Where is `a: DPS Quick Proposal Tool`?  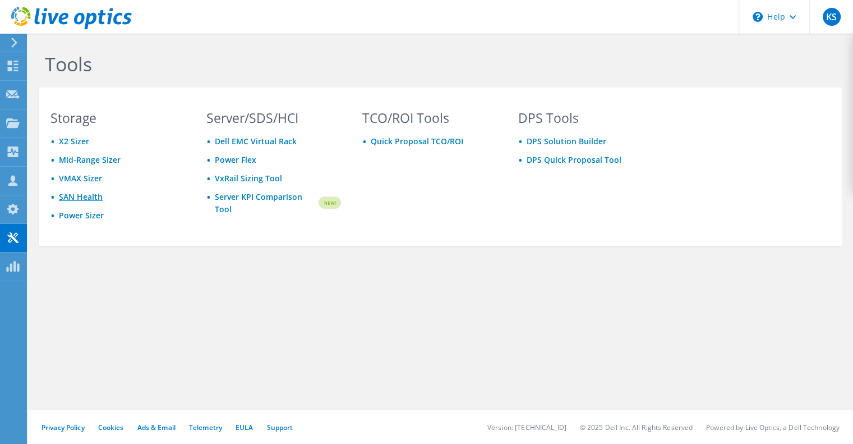 a: DPS Quick Proposal Tool is located at coordinates (574, 159).